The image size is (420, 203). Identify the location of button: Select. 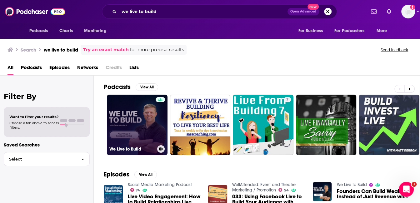
(47, 159).